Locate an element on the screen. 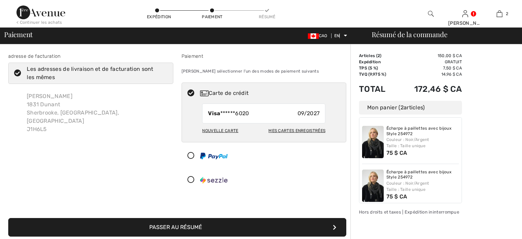 The image size is (522, 239). font: Passer au résumé is located at coordinates (176, 227).